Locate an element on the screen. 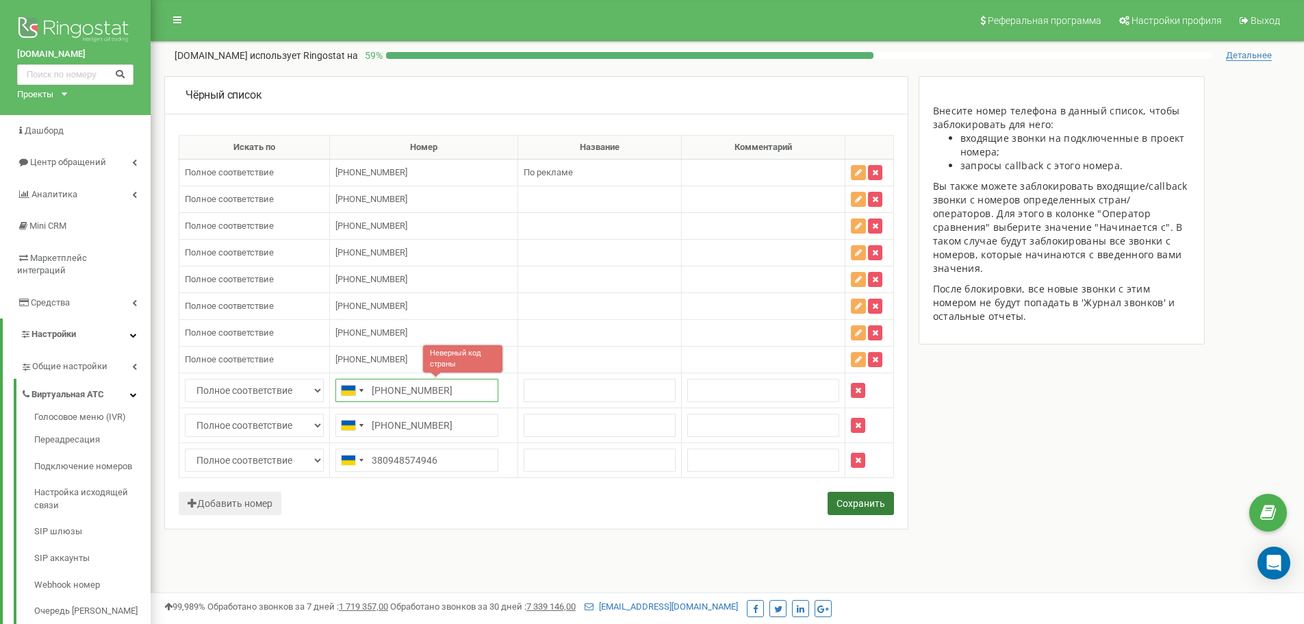  p: 59 % is located at coordinates (372, 55).